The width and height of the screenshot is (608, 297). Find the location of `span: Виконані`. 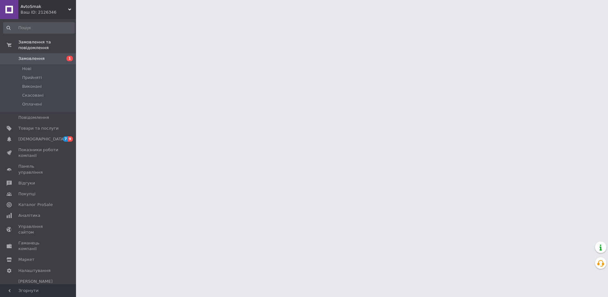

span: Виконані is located at coordinates (32, 86).